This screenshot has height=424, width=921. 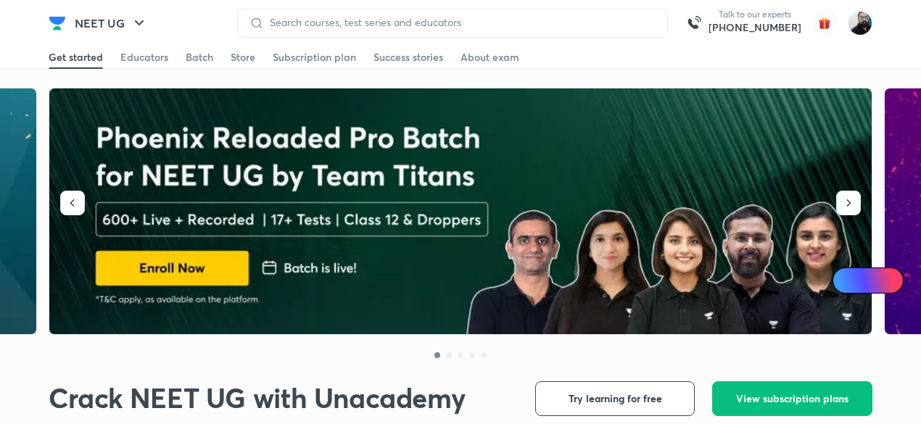 What do you see at coordinates (243, 57) in the screenshot?
I see `a: Store` at bounding box center [243, 57].